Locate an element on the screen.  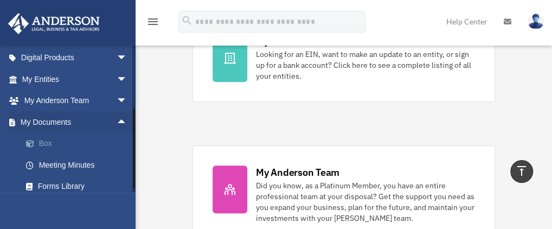
a: Box is located at coordinates (79, 144).